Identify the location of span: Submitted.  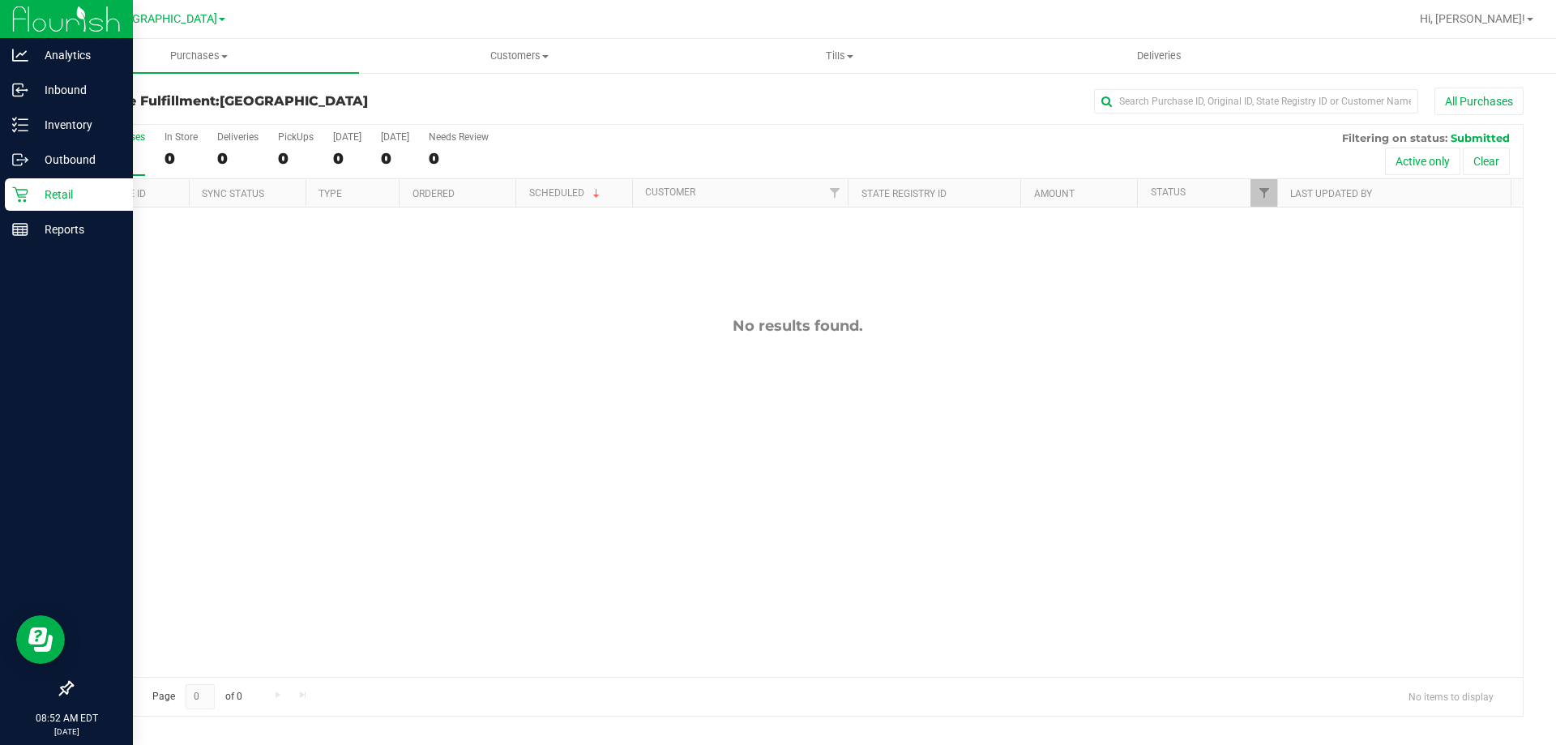
(1480, 138).